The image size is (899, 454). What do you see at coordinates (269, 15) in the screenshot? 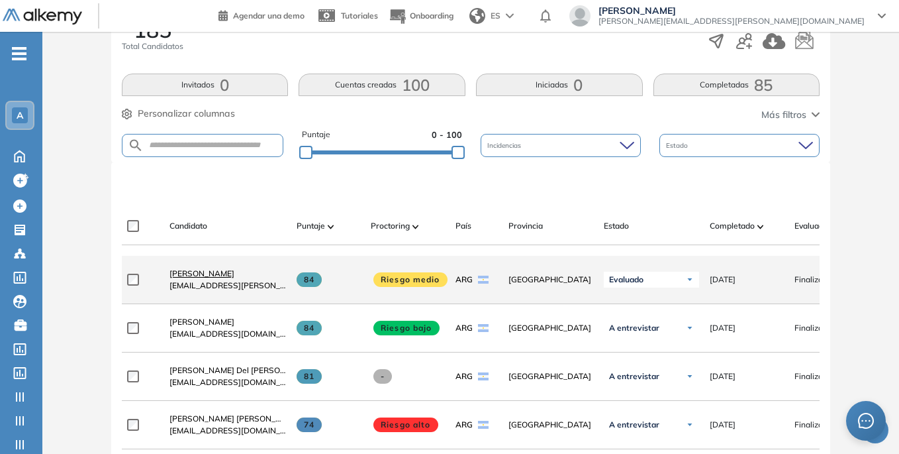
I see `span: Agendar una demo` at bounding box center [269, 15].